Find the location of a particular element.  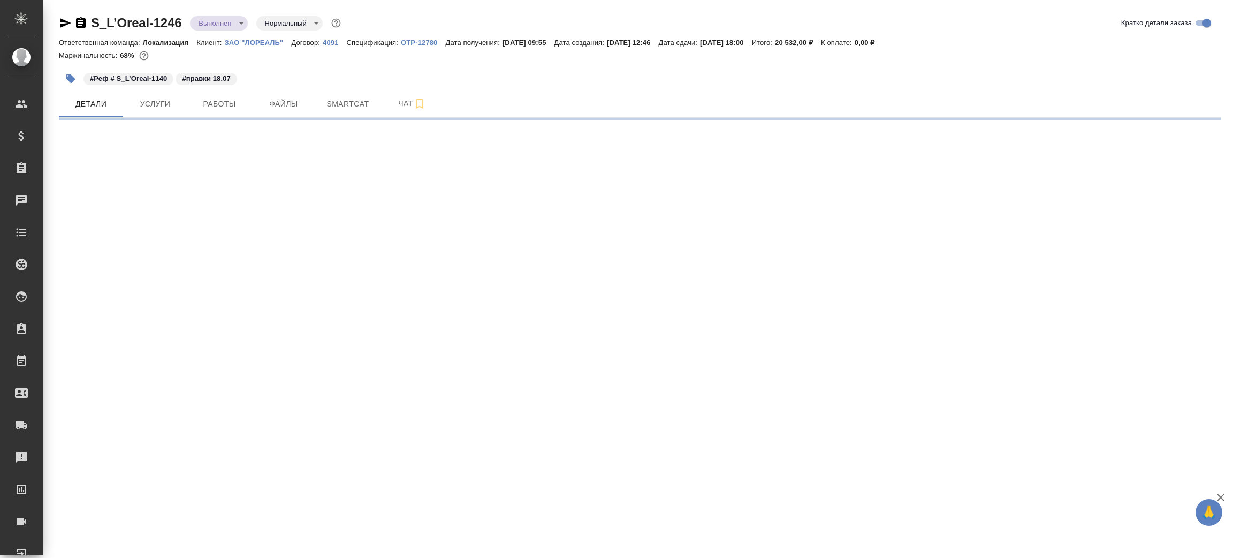

span: Работы is located at coordinates (219, 104).